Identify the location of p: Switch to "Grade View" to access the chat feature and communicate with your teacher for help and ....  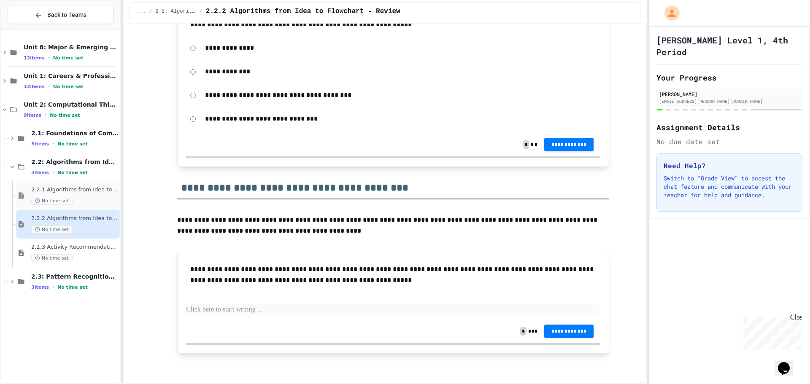
(730, 187).